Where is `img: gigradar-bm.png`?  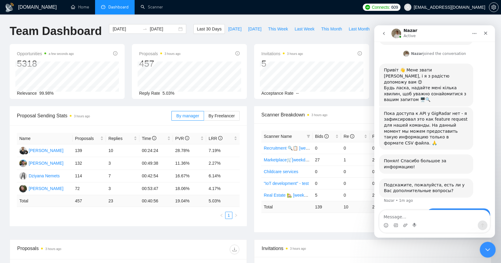 img: gigradar-bm.png is located at coordinates (26, 152).